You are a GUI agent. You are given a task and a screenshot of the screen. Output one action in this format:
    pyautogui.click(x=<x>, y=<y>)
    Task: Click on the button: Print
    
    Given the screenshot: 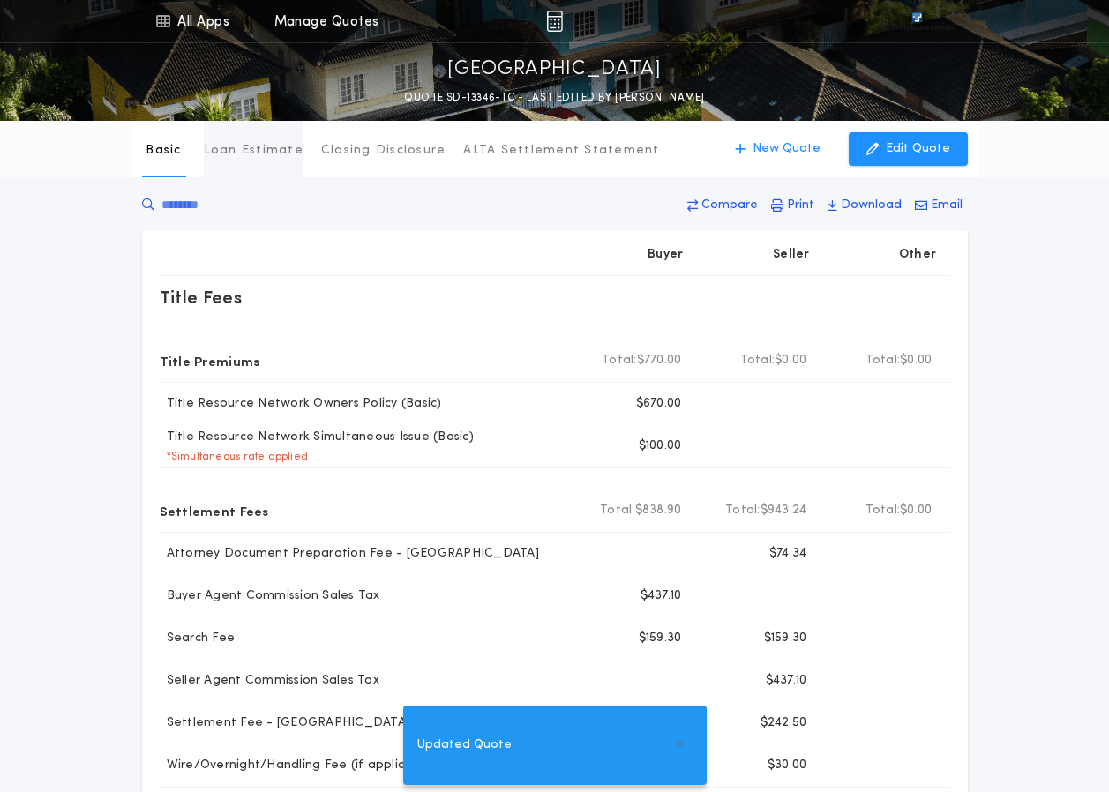 What is the action you would take?
    pyautogui.click(x=792, y=206)
    